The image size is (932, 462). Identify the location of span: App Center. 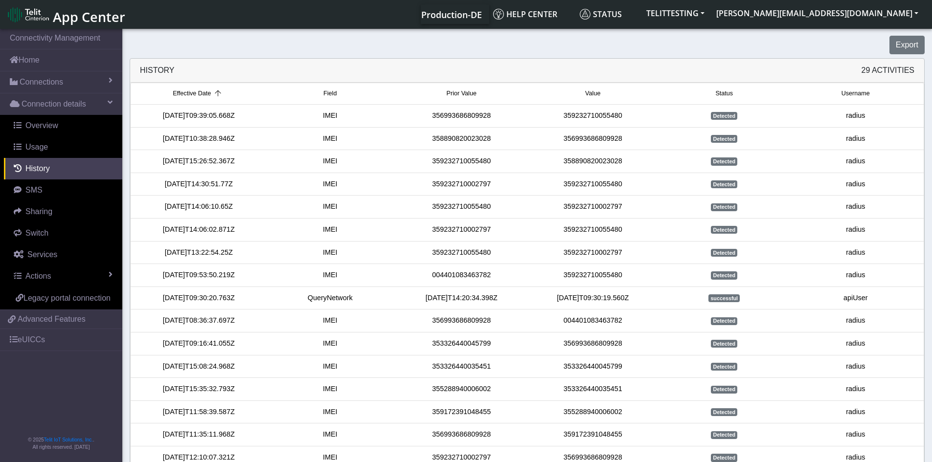
(89, 17).